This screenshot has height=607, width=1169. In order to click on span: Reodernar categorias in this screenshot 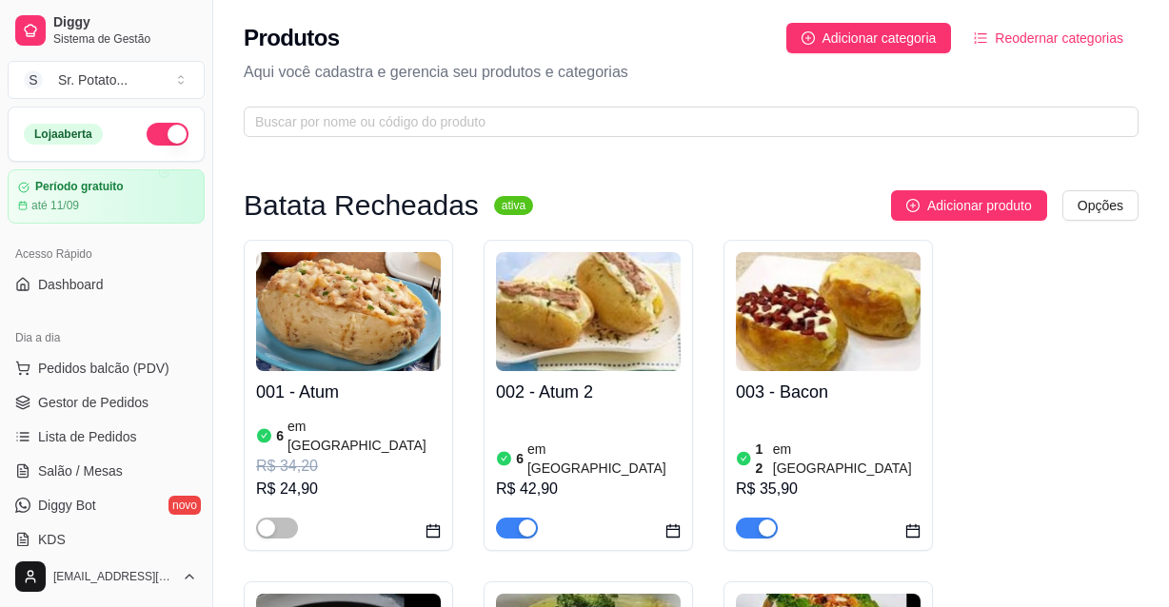, I will do `click(1058, 38)`.